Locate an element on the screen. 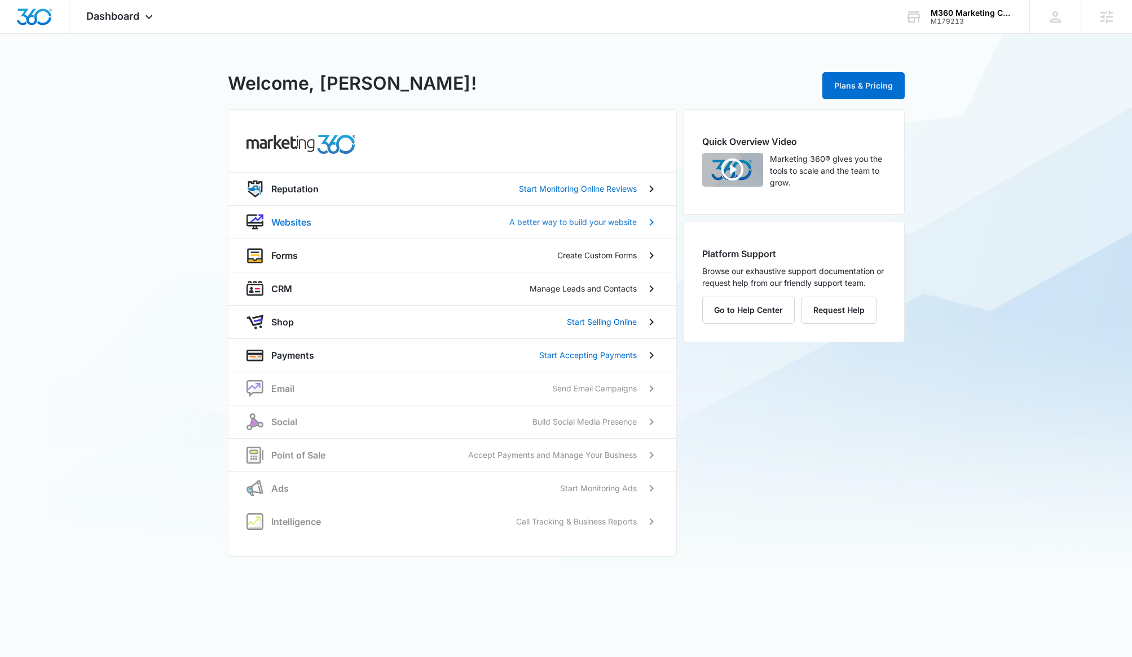 Image resolution: width=1132 pixels, height=657 pixels. p: Send Email Campaigns is located at coordinates (595, 388).